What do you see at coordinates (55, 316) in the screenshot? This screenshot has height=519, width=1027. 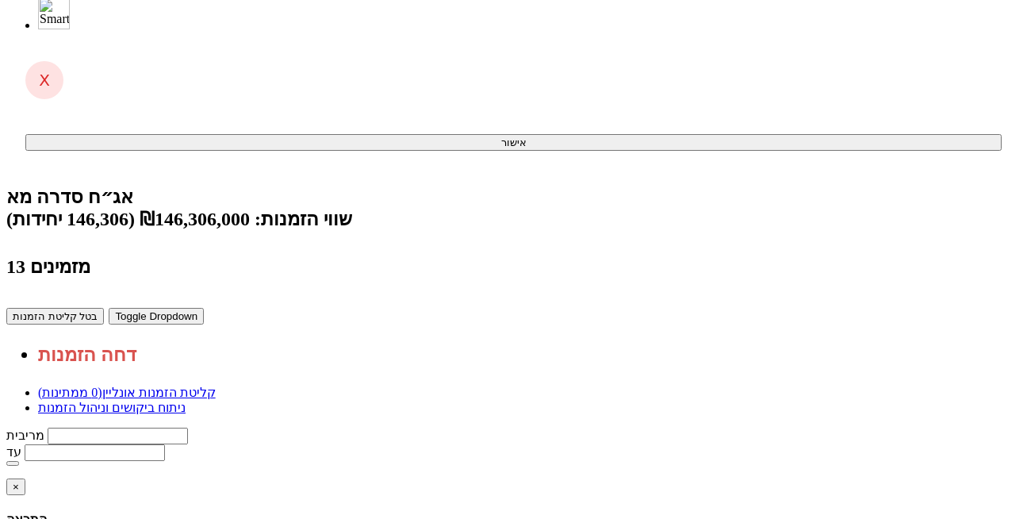 I see `button: בטל קליטת הזמנות` at bounding box center [55, 316].